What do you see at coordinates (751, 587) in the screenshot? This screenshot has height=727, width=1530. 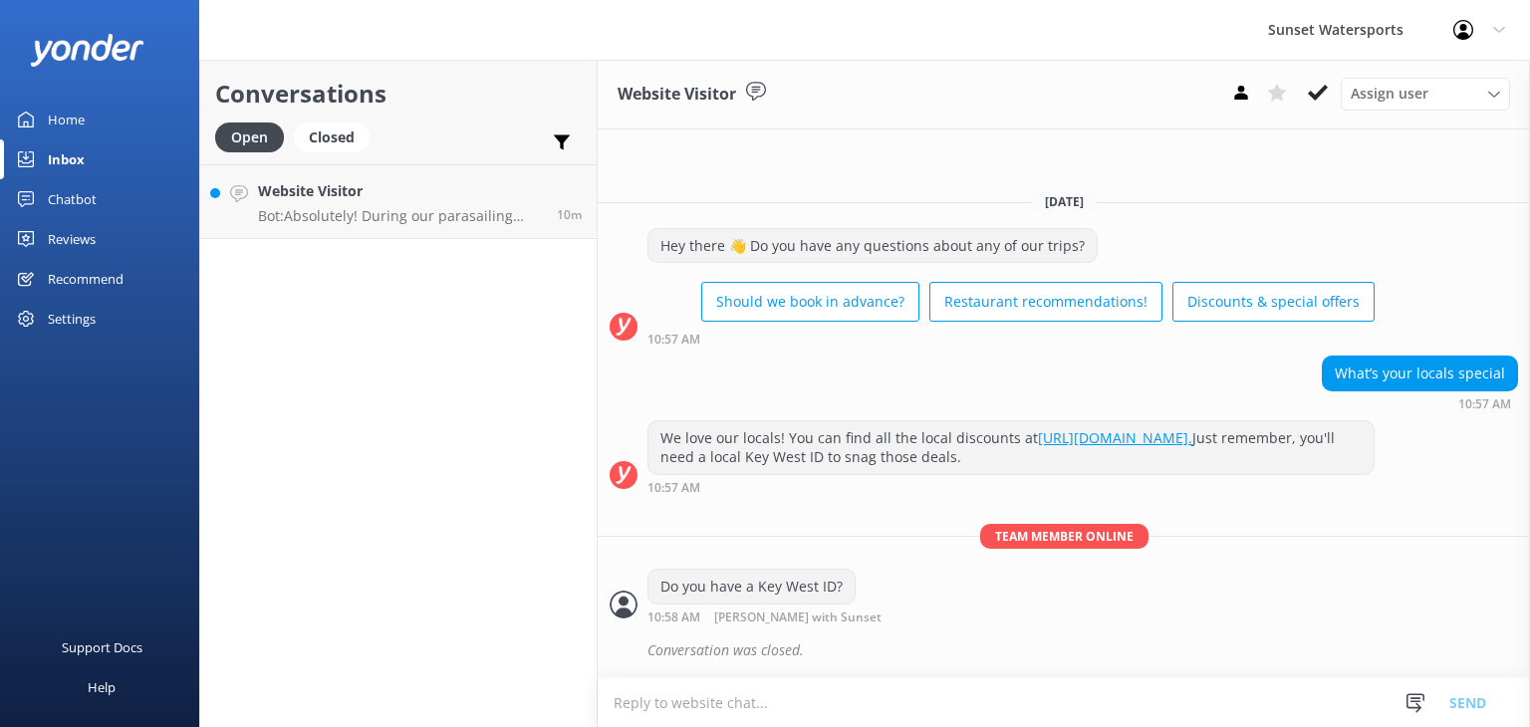 I see `div: Do you have a Key West ID?` at bounding box center [751, 587].